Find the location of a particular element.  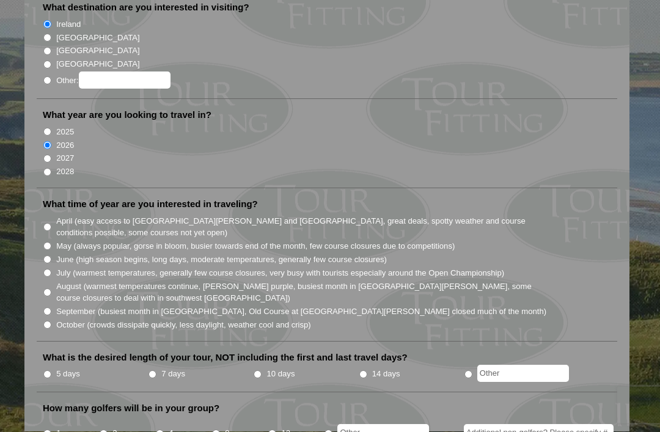

label: July (warmest temperatures, generally few course closures, very busy with tourists especially aro... is located at coordinates (280, 274).